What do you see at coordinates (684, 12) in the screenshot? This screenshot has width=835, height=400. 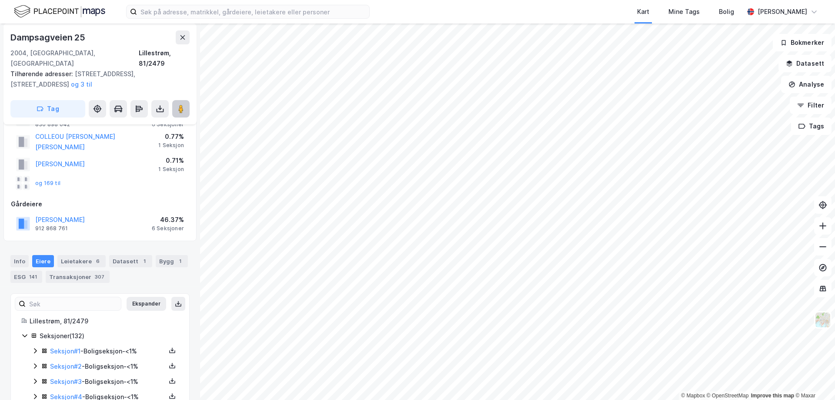 I see `div: Mine Tags` at bounding box center [684, 12].